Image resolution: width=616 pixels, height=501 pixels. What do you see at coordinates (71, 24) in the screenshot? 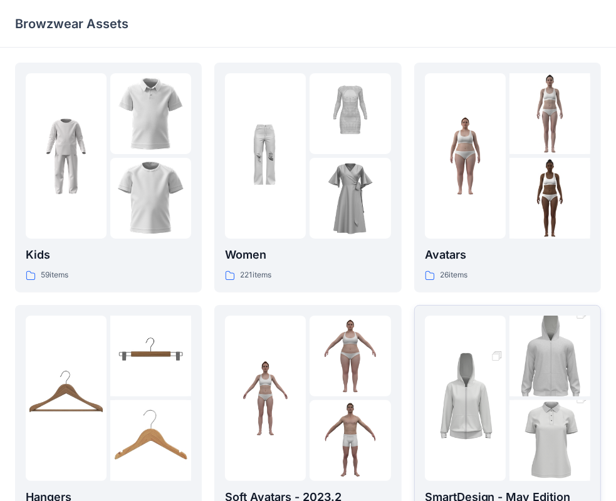
I see `p: Browzwear Assets` at bounding box center [71, 24].